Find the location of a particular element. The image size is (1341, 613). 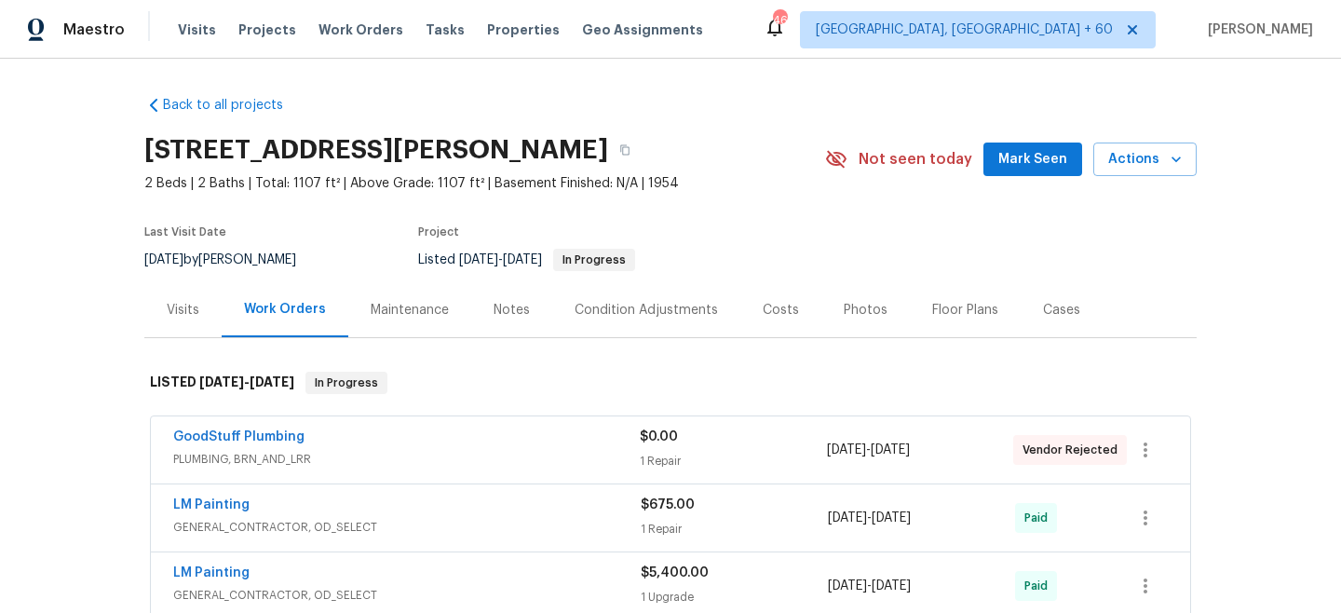

div: Cases is located at coordinates (1062, 310).